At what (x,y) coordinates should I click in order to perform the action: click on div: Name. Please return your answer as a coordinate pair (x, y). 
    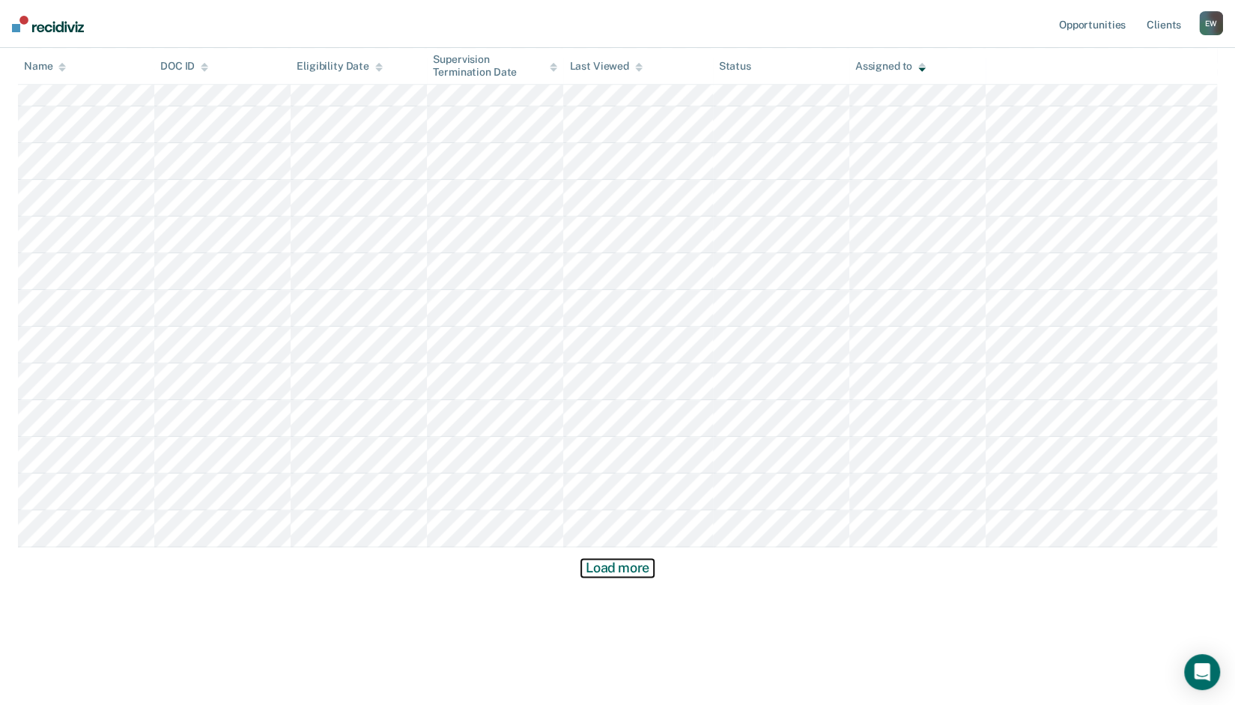
    Looking at the image, I should click on (45, 66).